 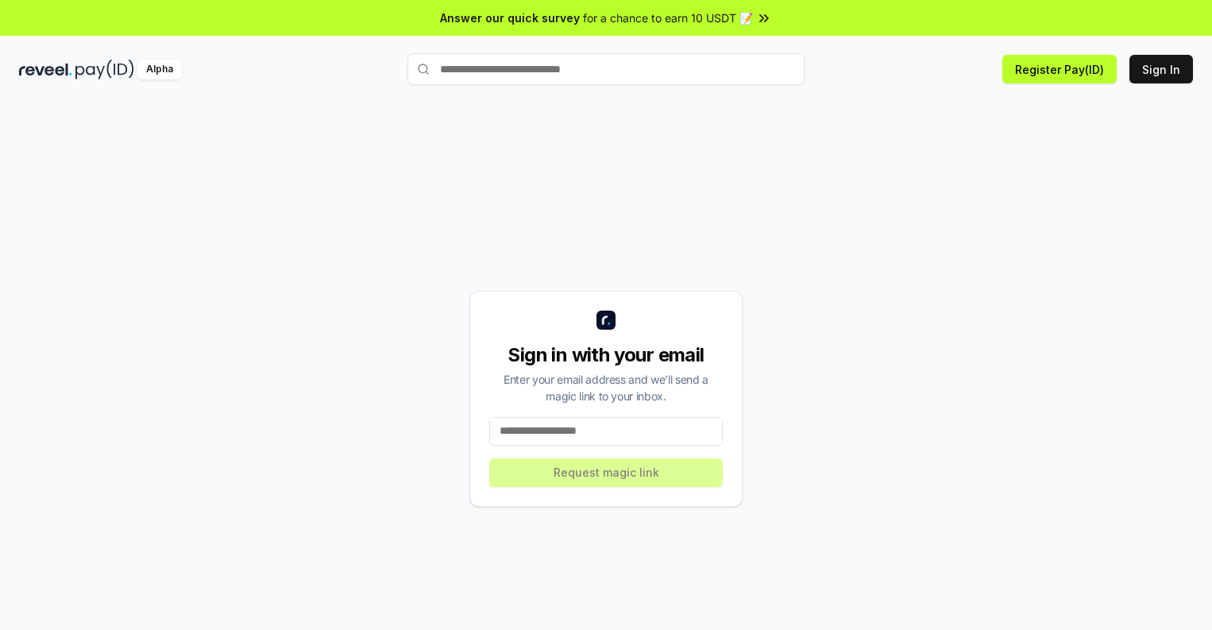 What do you see at coordinates (1162, 69) in the screenshot?
I see `button: Sign In` at bounding box center [1162, 69].